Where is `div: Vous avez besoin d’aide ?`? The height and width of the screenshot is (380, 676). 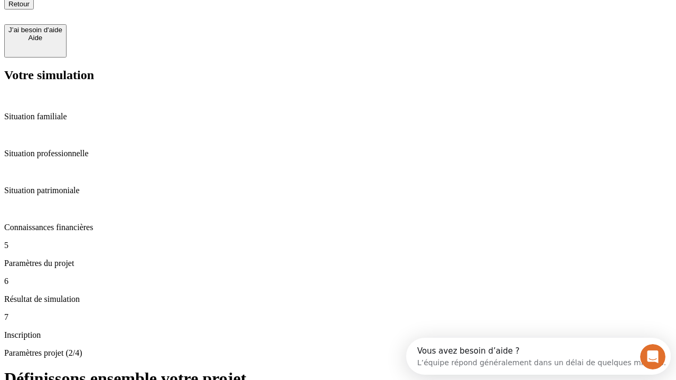
div: Vous avez besoin d’aide ? is located at coordinates (135, 13).